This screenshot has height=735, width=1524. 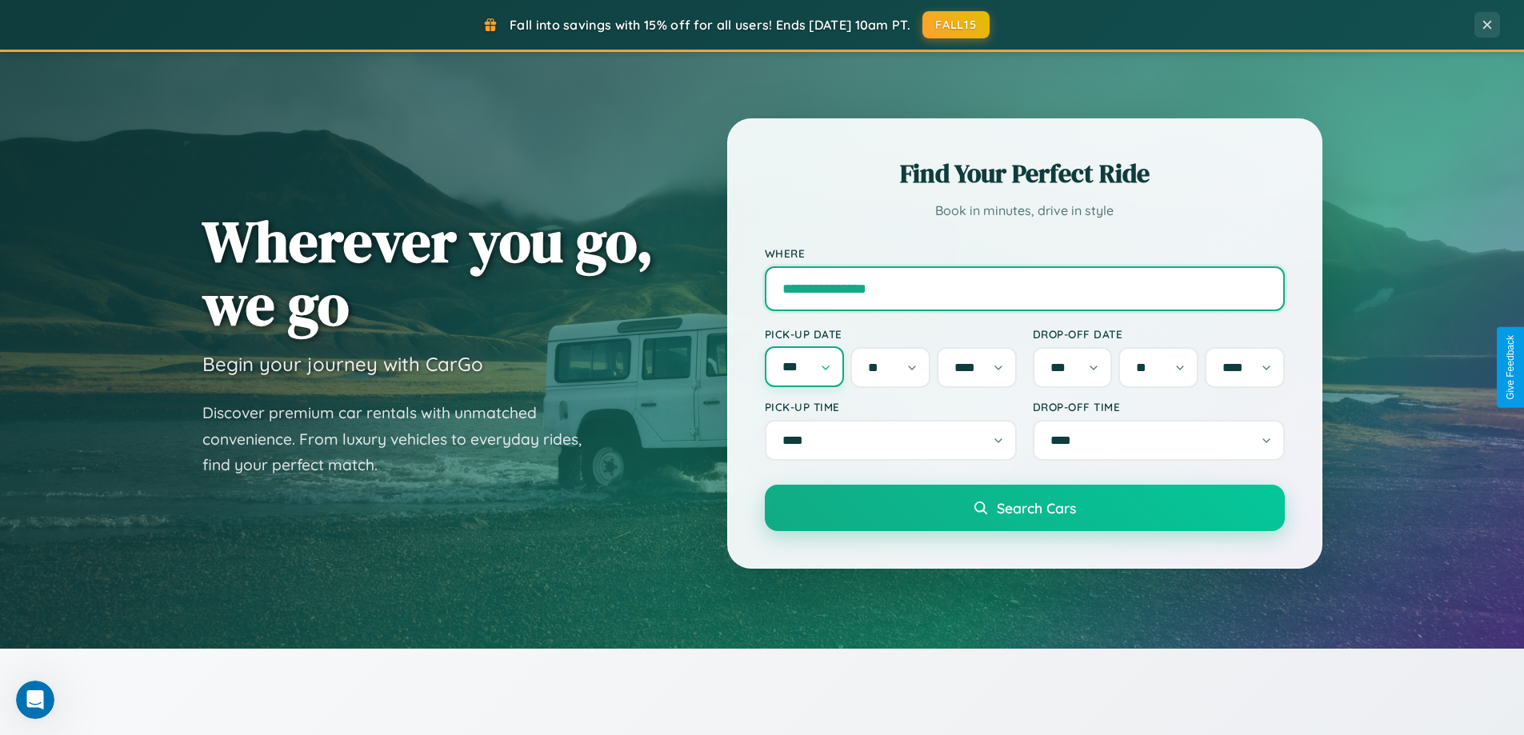 What do you see at coordinates (1158, 334) in the screenshot?
I see `label: Drop-off Date` at bounding box center [1158, 334].